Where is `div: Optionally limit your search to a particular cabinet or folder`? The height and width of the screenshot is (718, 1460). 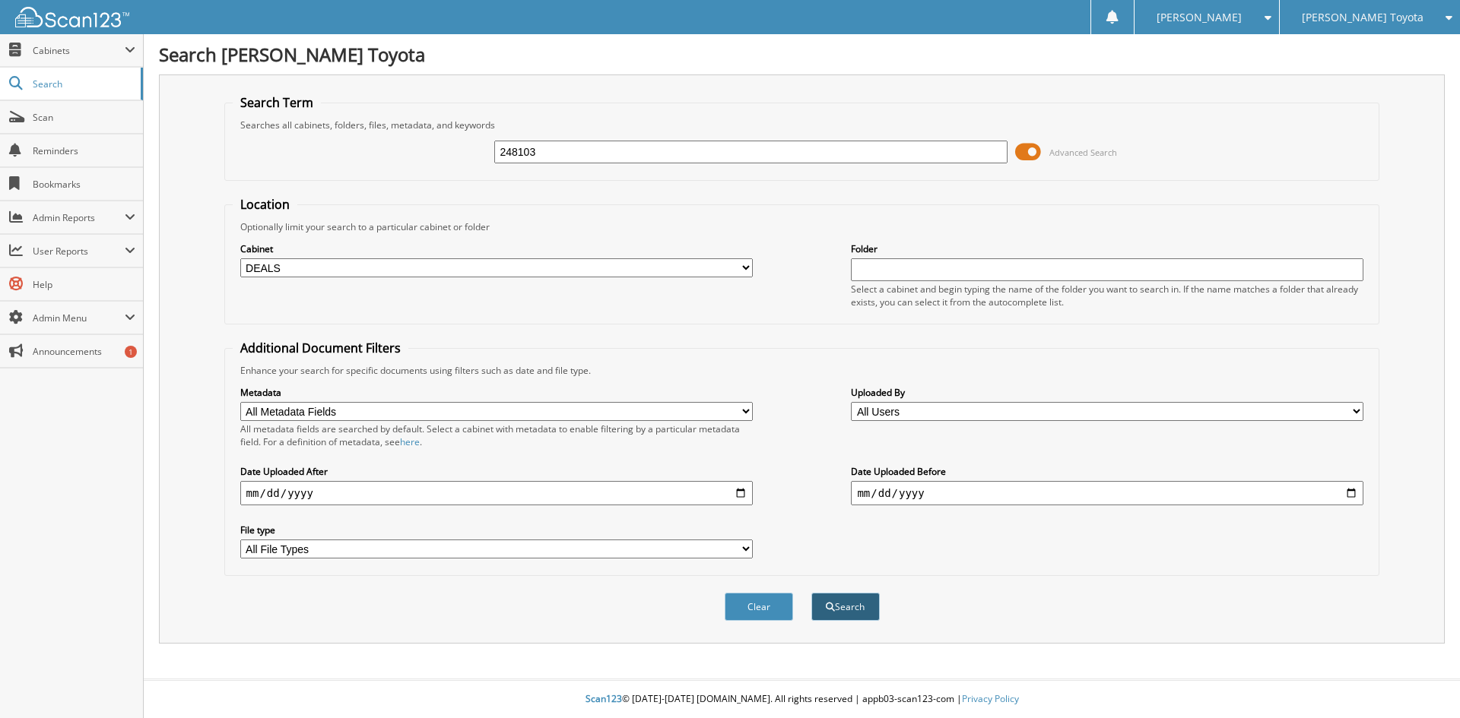
div: Optionally limit your search to a particular cabinet or folder is located at coordinates (802, 227).